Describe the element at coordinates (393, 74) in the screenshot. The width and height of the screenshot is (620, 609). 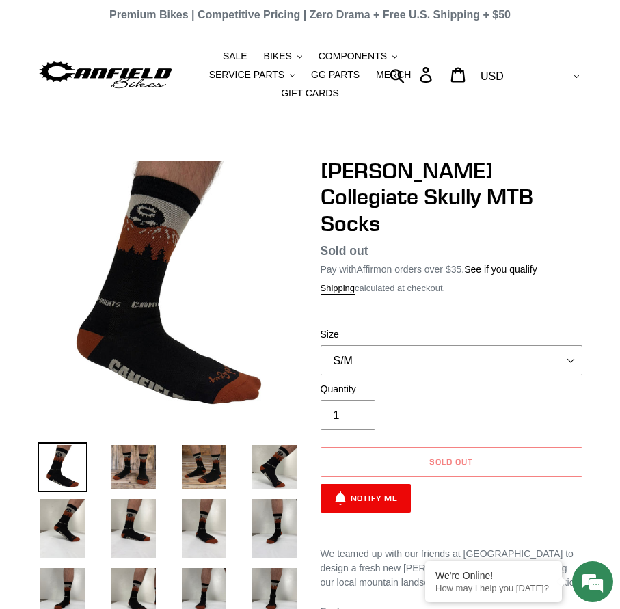
I see `span: MERCH` at that location.